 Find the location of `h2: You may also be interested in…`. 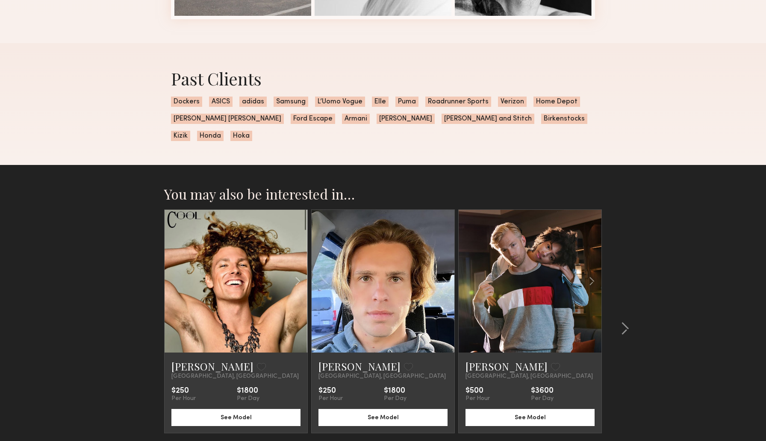

h2: You may also be interested in… is located at coordinates (383, 194).